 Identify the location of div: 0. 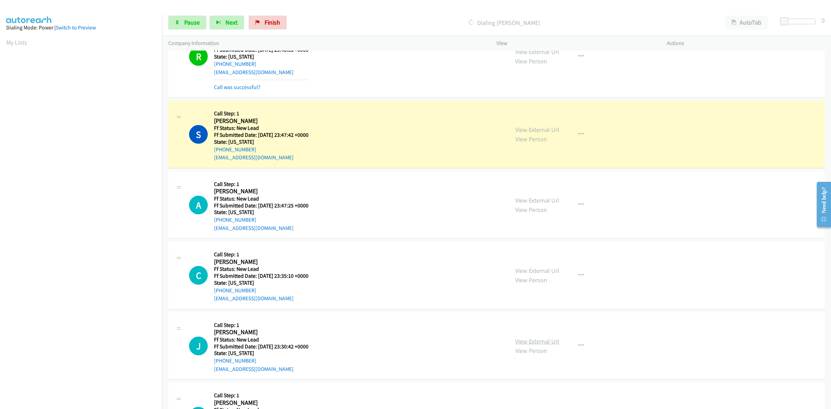
(823, 20).